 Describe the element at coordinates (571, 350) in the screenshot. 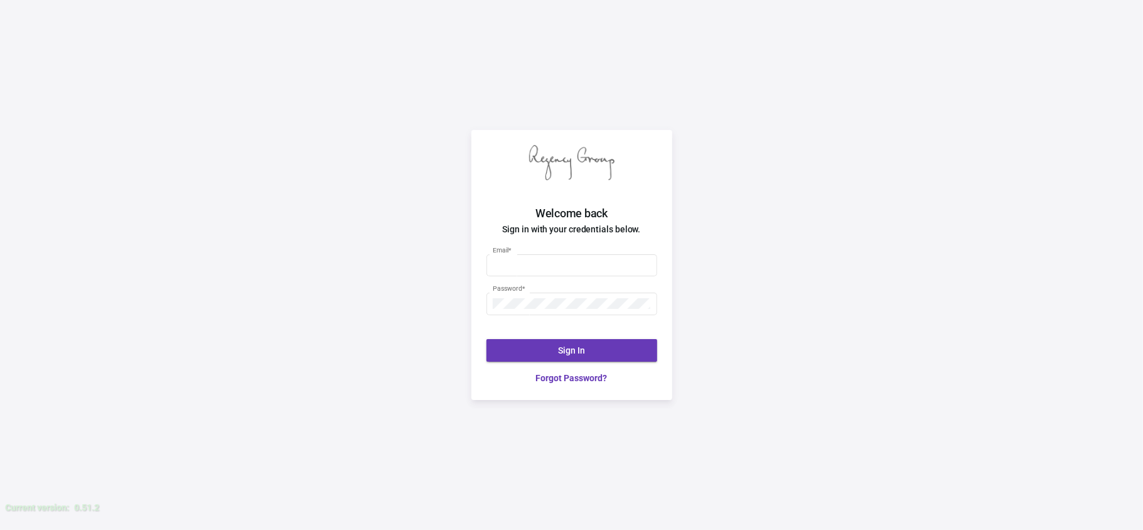

I see `span: Sign In` at that location.